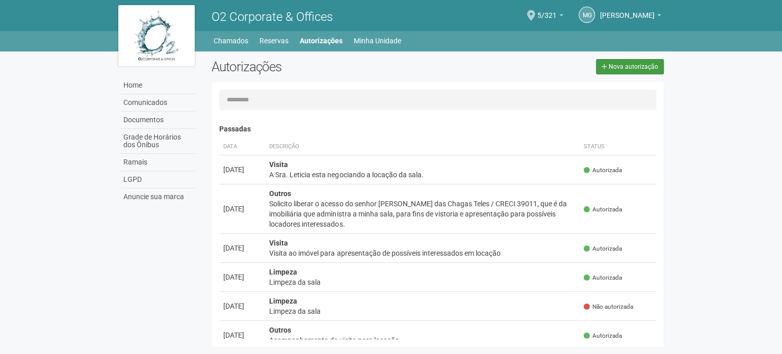 Image resolution: width=782 pixels, height=354 pixels. What do you see at coordinates (159, 141) in the screenshot?
I see `a: Grade de Horários dos Ônibus` at bounding box center [159, 141].